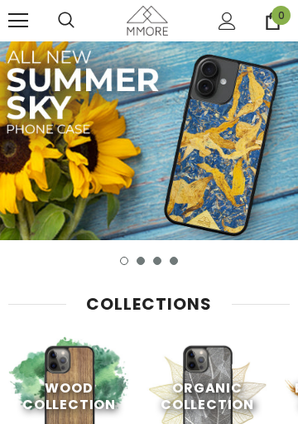 The height and width of the screenshot is (424, 298). Describe the element at coordinates (148, 20) in the screenshot. I see `img: MMORE Cases` at that location.